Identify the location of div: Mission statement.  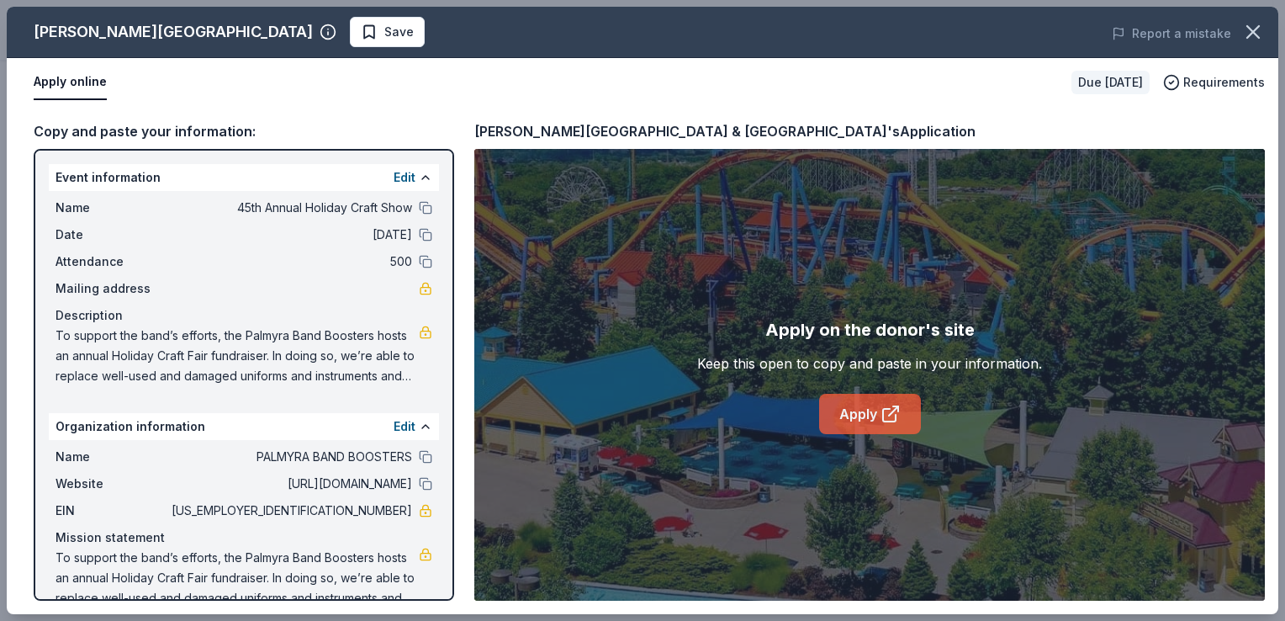
(244, 538).